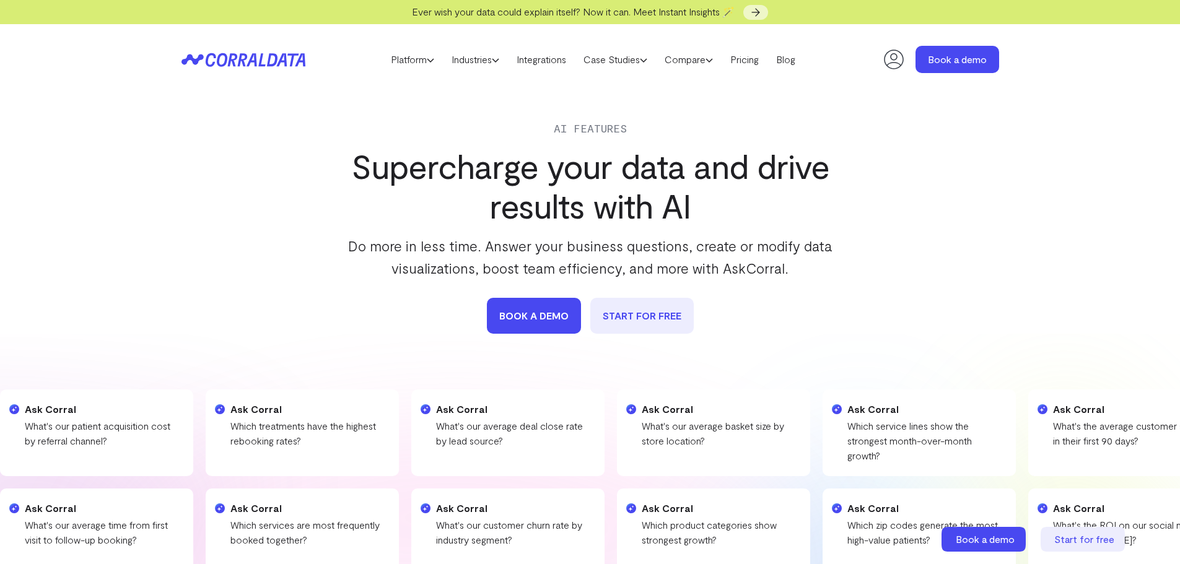 This screenshot has height=564, width=1180. I want to click on p: What's our patient acquisition cost by referral channel?, so click(103, 434).